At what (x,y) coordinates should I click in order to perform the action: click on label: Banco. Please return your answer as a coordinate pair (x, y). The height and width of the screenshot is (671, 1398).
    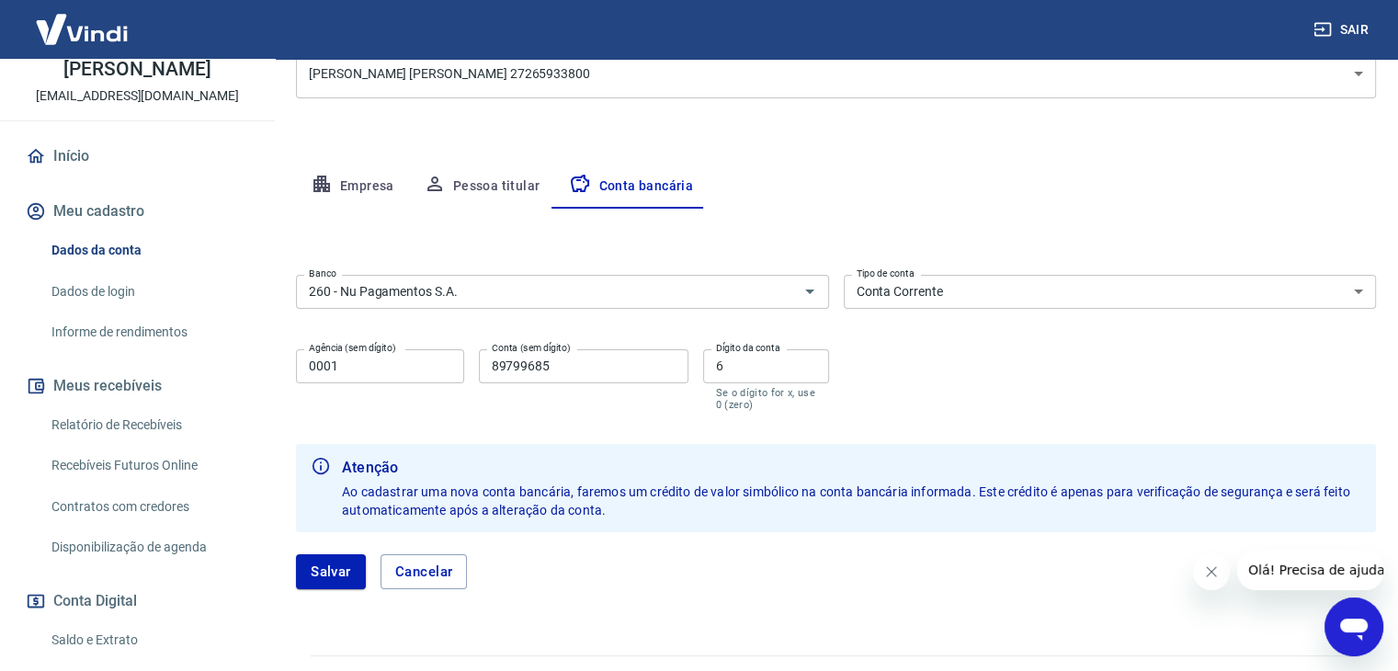
    Looking at the image, I should click on (323, 273).